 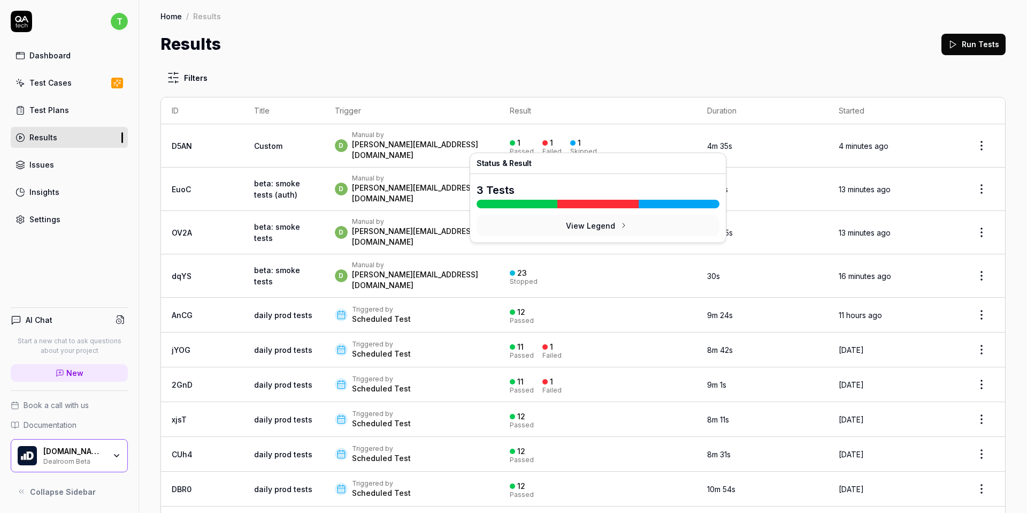 What do you see at coordinates (74, 460) in the screenshot?
I see `div: Dealroom Beta` at bounding box center [74, 460].